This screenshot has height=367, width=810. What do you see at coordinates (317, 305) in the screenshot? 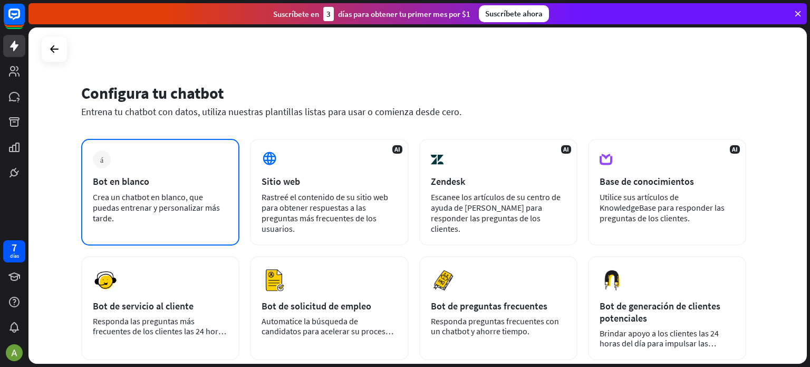
I see `font: Bot de solicitud de empleo` at bounding box center [317, 305].